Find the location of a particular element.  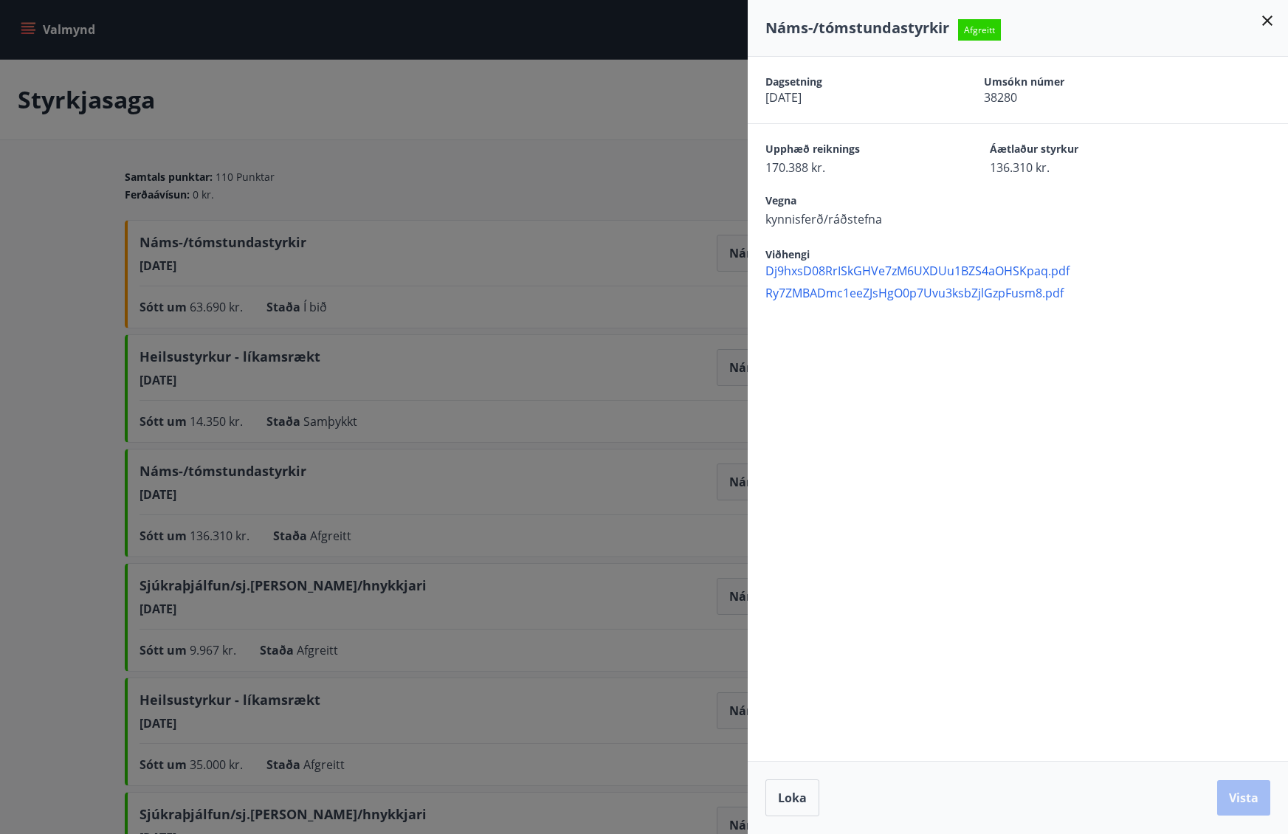

span: Viðhengi is located at coordinates (787, 254).